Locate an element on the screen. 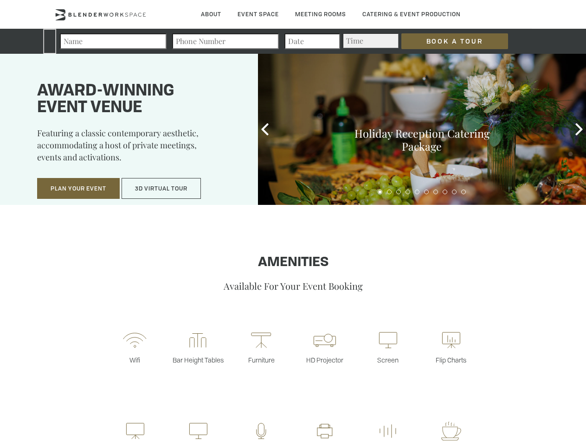 The width and height of the screenshot is (586, 445). p: Screen is located at coordinates (388, 360).